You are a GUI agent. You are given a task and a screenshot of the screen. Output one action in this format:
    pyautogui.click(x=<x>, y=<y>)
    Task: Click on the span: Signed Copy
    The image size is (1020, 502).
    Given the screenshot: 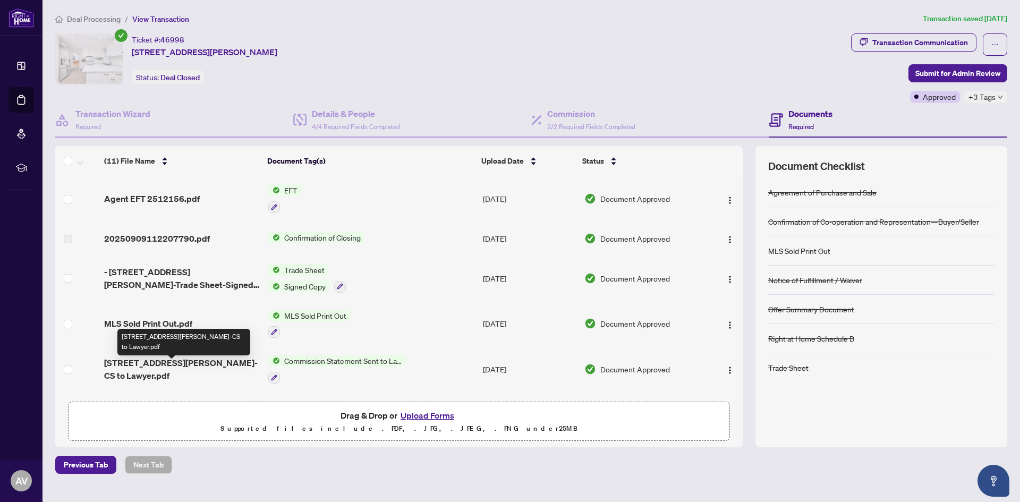 What is the action you would take?
    pyautogui.click(x=305, y=286)
    